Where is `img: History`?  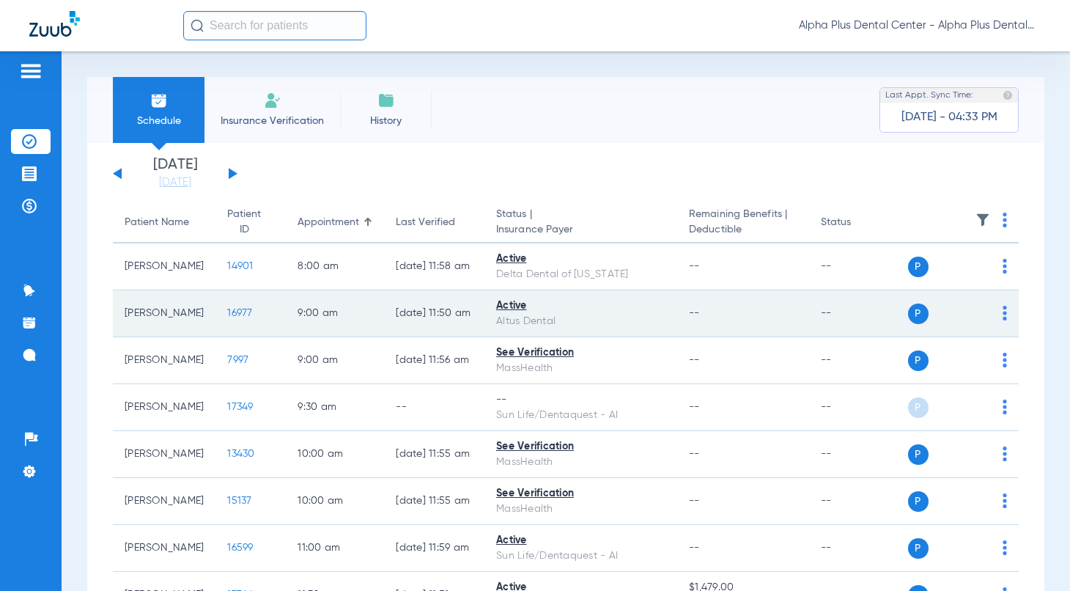 img: History is located at coordinates (386, 100).